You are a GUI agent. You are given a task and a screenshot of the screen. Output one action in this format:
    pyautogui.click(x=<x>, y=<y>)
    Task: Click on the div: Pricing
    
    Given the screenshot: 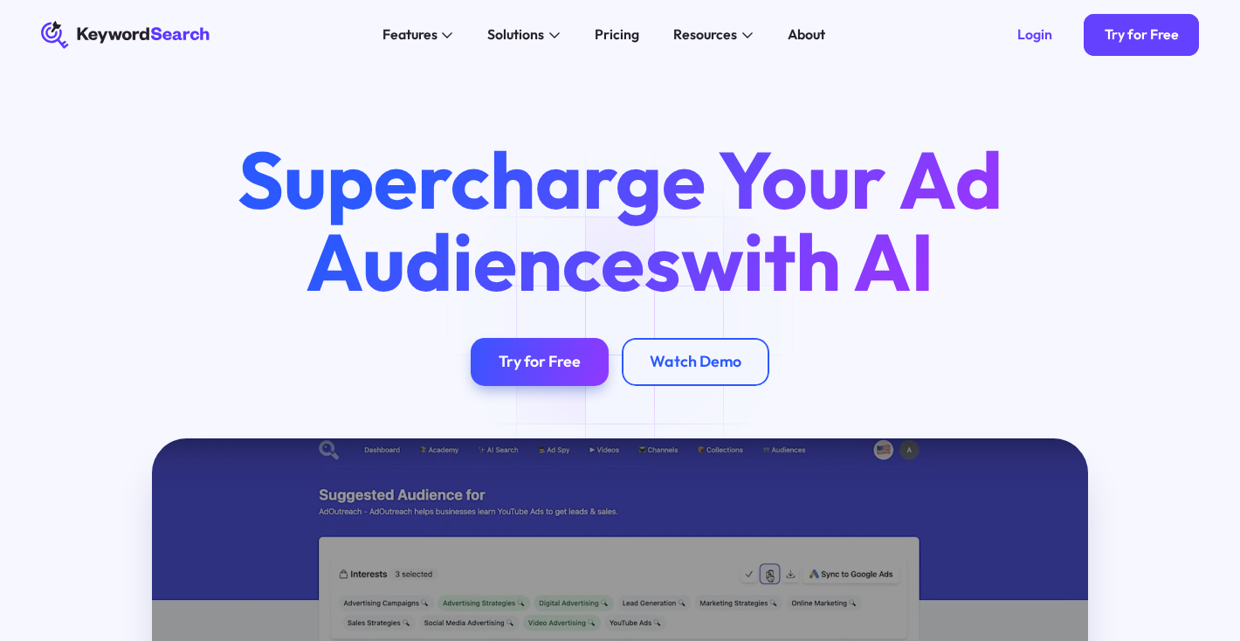 What is the action you would take?
    pyautogui.click(x=616, y=35)
    